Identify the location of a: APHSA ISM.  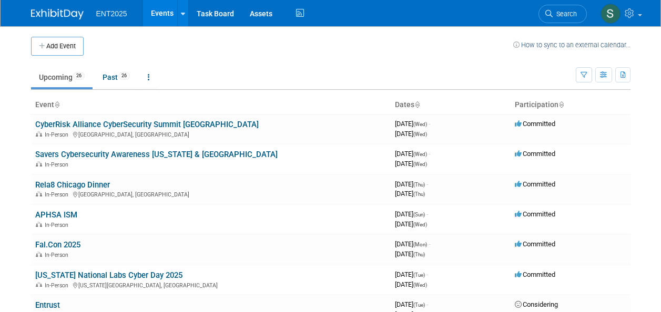
(56, 215).